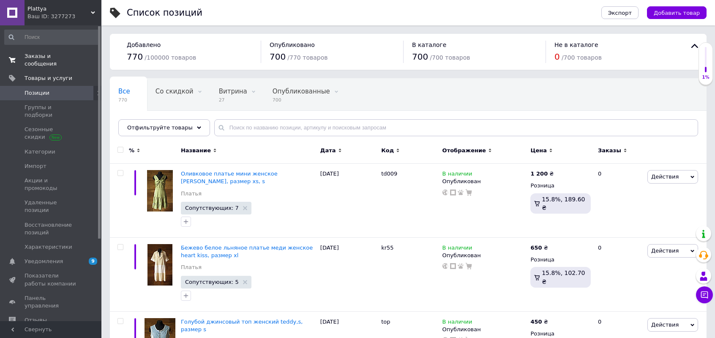 The image size is (715, 338). What do you see at coordinates (387, 247) in the screenshot?
I see `span: kr55` at bounding box center [387, 247].